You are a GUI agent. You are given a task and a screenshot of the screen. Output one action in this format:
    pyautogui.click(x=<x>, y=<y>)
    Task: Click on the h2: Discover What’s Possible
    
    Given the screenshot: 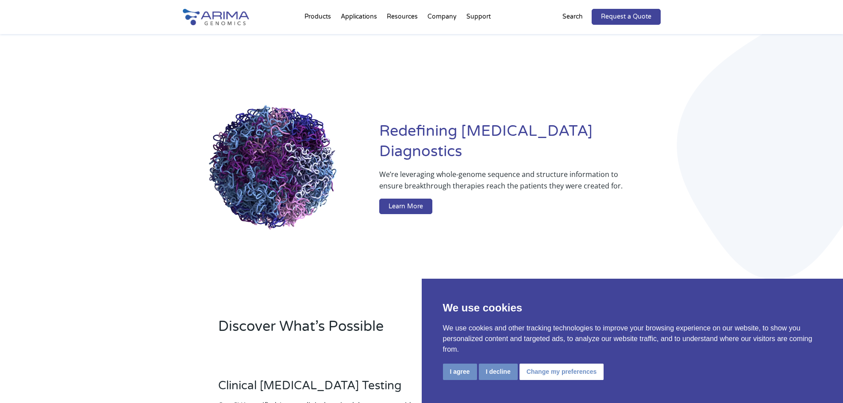 What is the action you would take?
    pyautogui.click(x=376, y=330)
    